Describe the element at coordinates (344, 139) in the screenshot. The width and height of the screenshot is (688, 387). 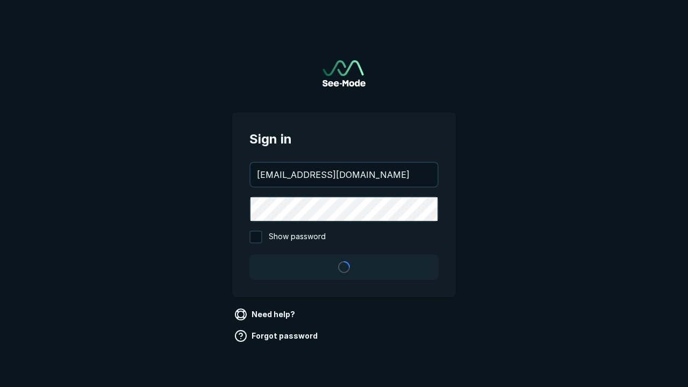
I see `span: Sign in` at that location.